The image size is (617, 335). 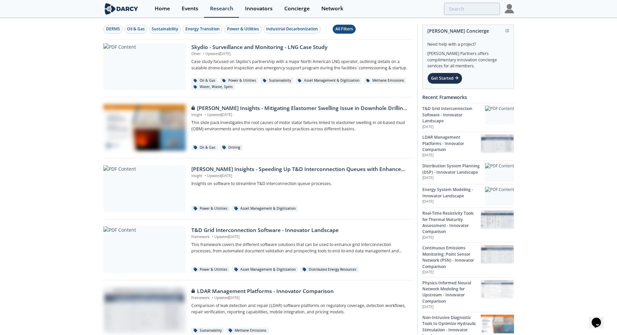 What do you see at coordinates (510, 9) in the screenshot?
I see `img: Profile` at bounding box center [510, 9].